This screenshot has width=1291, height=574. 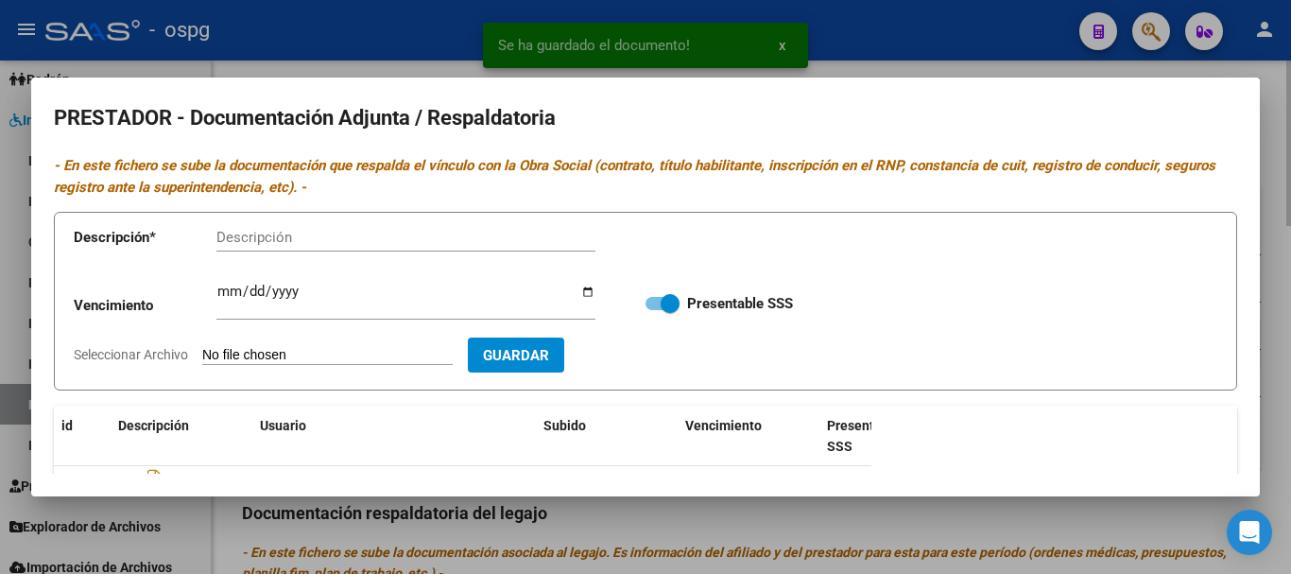 What do you see at coordinates (516, 355) in the screenshot?
I see `span: Guardar` at bounding box center [516, 355].